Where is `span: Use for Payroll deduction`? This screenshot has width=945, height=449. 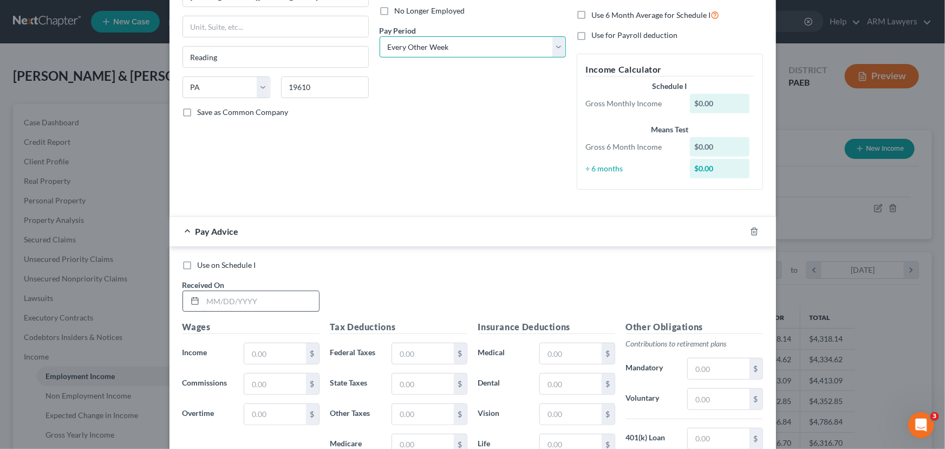
span: Use for Payroll deduction is located at coordinates (635, 35).